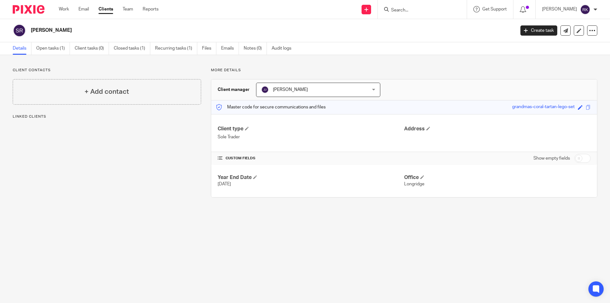  Describe the element at coordinates (543, 107) in the screenshot. I see `div: grandmas-coral-tartan-lego-set` at that location.